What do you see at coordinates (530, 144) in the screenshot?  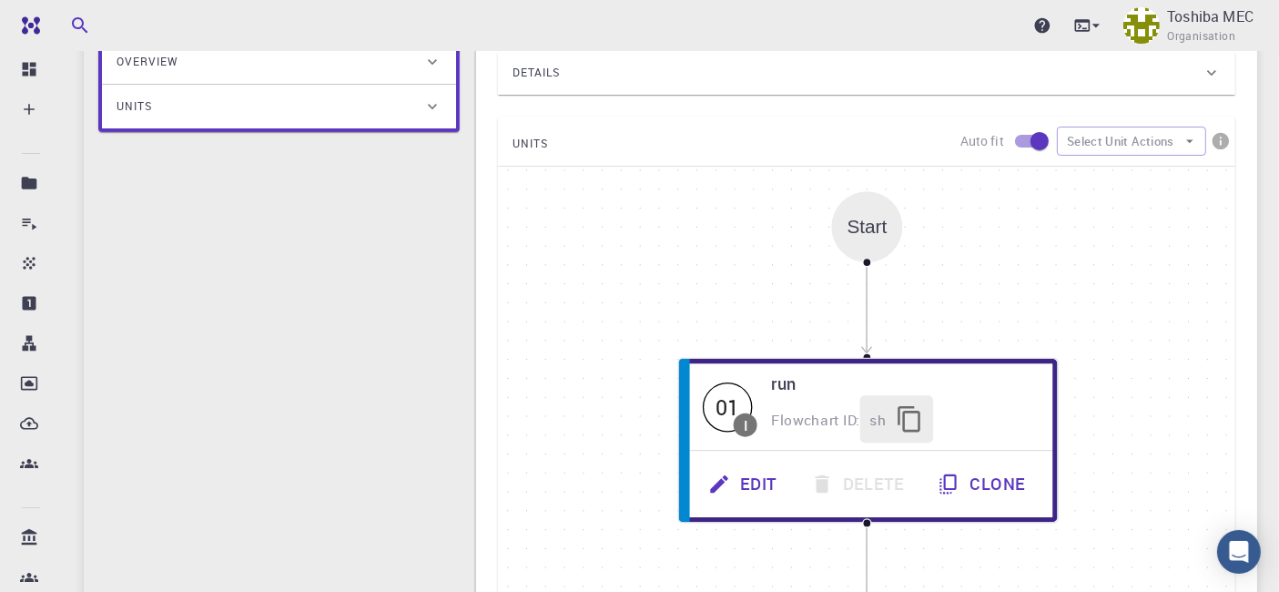 I see `span: UNITS` at bounding box center [530, 144].